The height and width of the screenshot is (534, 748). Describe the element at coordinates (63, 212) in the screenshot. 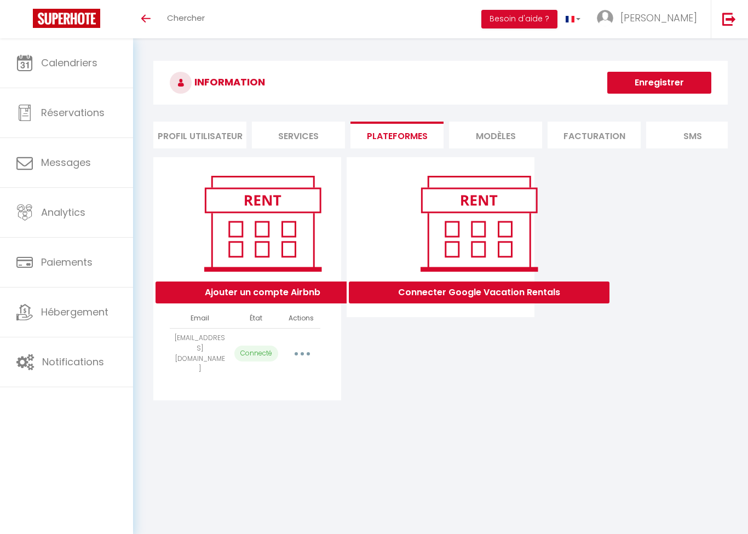

I see `span: Analytics` at that location.